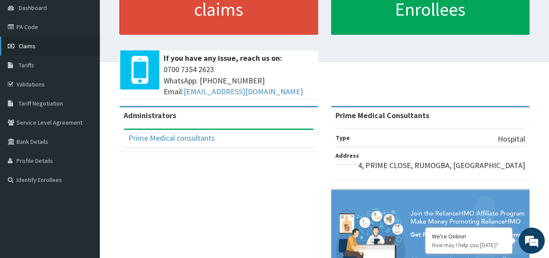 The image size is (549, 258). I want to click on span: Dashboard, so click(33, 8).